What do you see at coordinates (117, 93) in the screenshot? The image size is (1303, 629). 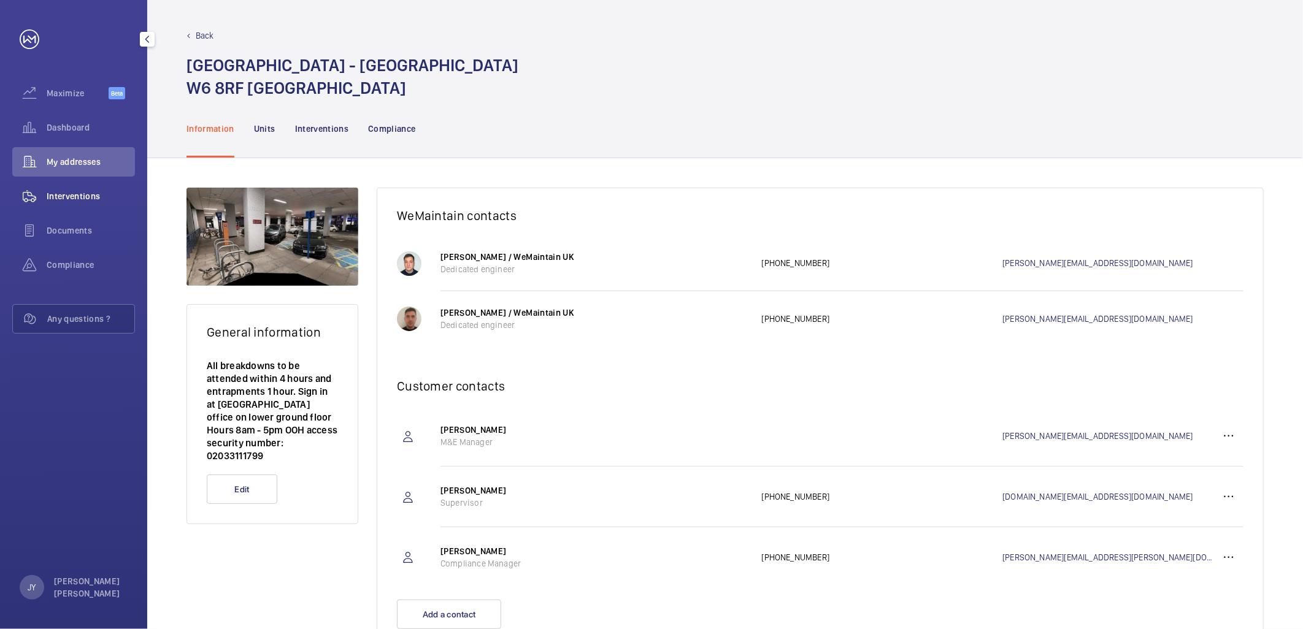 I see `span: Beta` at bounding box center [117, 93].